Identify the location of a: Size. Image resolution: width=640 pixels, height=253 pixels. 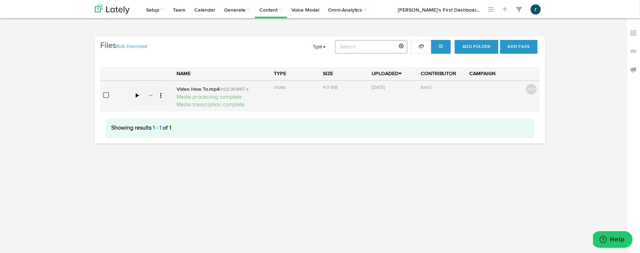
(328, 74).